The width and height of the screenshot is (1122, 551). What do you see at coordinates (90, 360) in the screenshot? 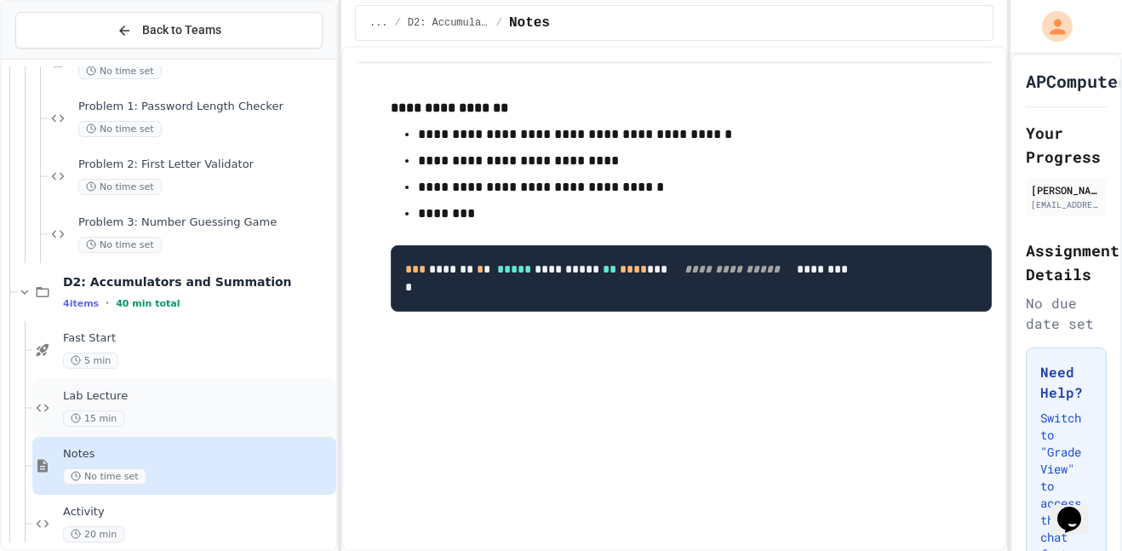
I see `span: 5 min` at bounding box center [90, 360].